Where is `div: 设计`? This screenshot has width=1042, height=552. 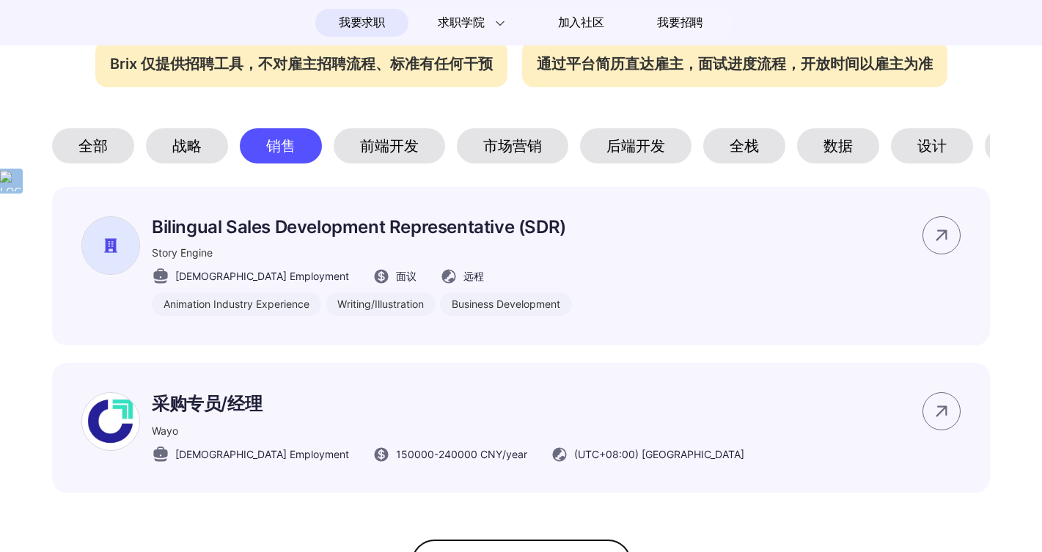
div: 设计 is located at coordinates (932, 146).